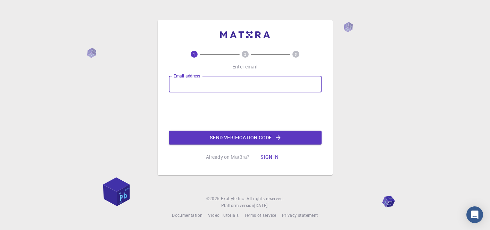  What do you see at coordinates (475, 215) in the screenshot?
I see `div: Open Intercom Messenger` at bounding box center [475, 215].